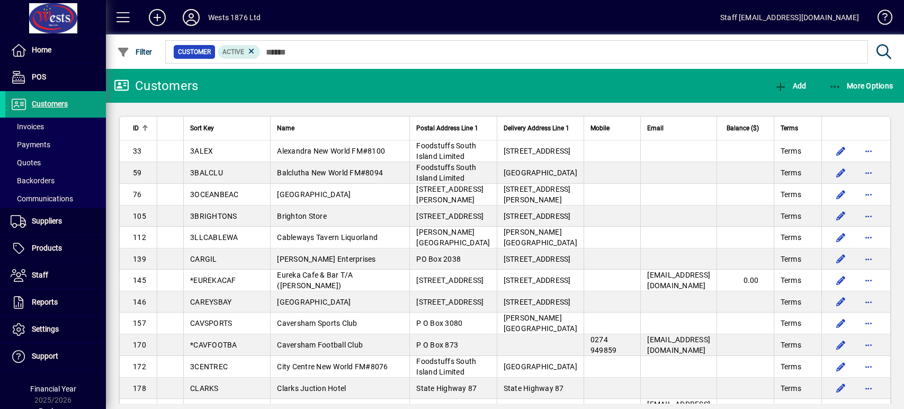 The width and height of the screenshot is (904, 409). Describe the element at coordinates (612, 128) in the screenshot. I see `div: Mobile` at that location.